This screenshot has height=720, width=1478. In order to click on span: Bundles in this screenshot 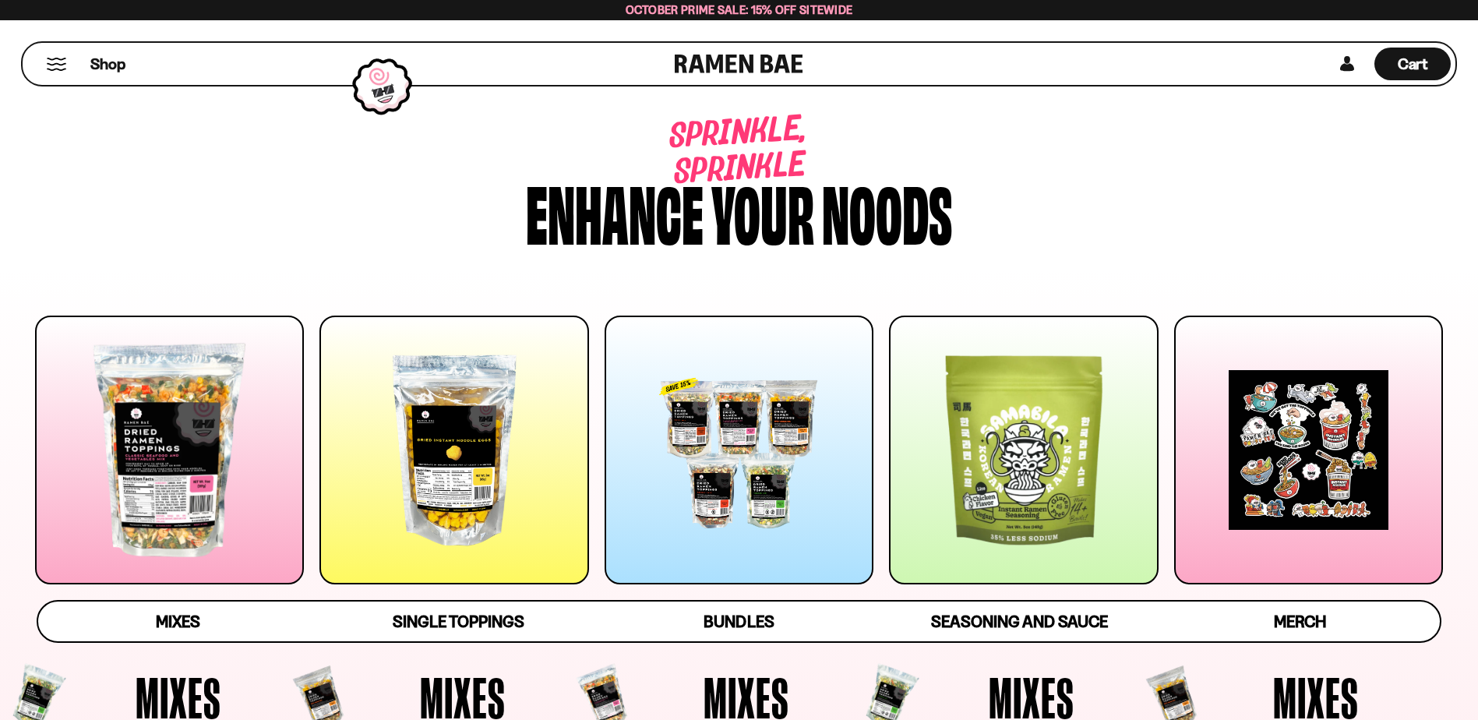, I will do `click(739, 621)`.